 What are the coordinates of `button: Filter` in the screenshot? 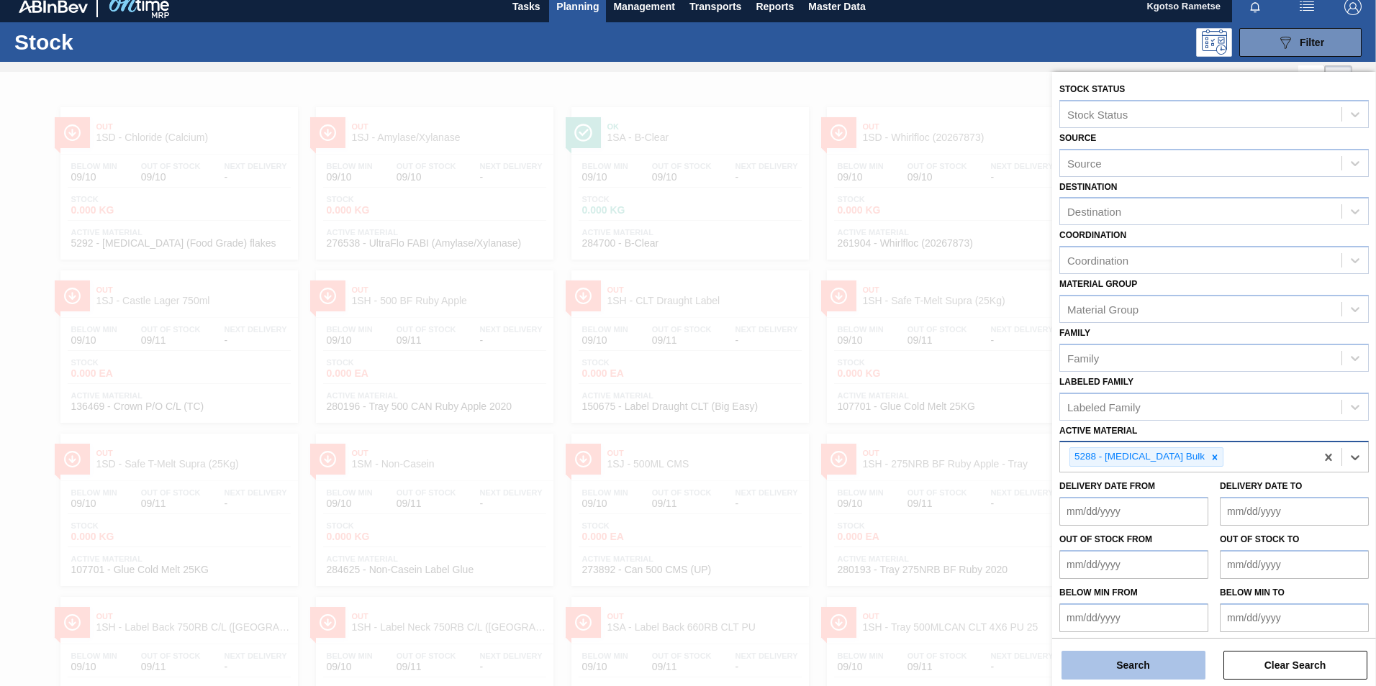 It's located at (1300, 42).